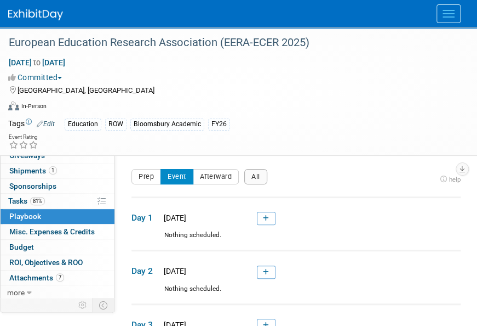 This screenshot has width=477, height=326. I want to click on img: ExhibitDay, so click(36, 15).